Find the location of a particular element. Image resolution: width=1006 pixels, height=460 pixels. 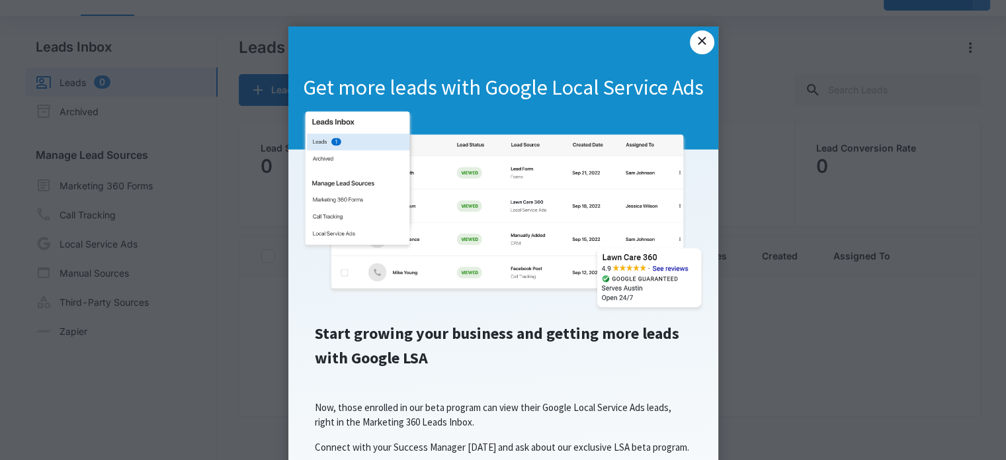

span: with Google LSA is located at coordinates (371, 357).